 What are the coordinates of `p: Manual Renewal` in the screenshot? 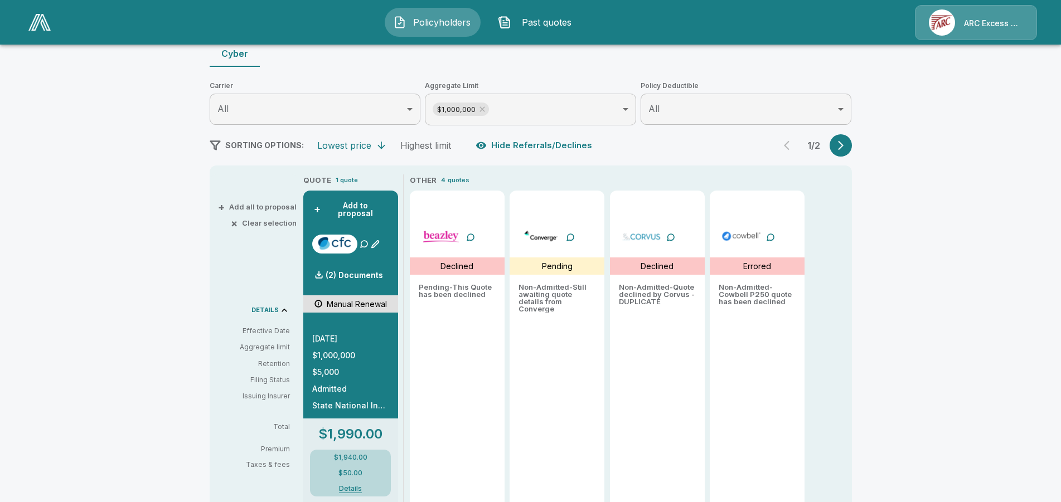 It's located at (357, 304).